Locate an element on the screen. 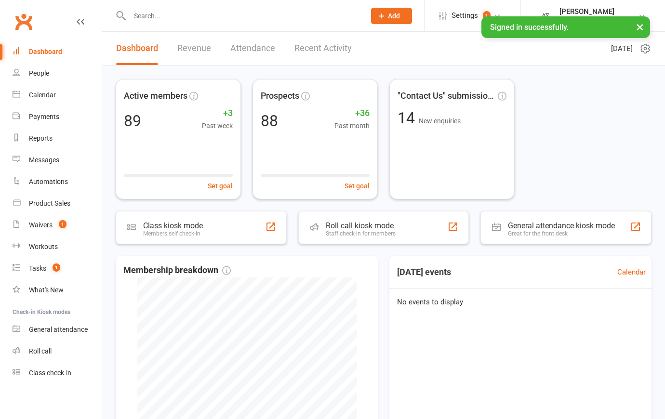 The height and width of the screenshot is (419, 665). div: Automations is located at coordinates (48, 182).